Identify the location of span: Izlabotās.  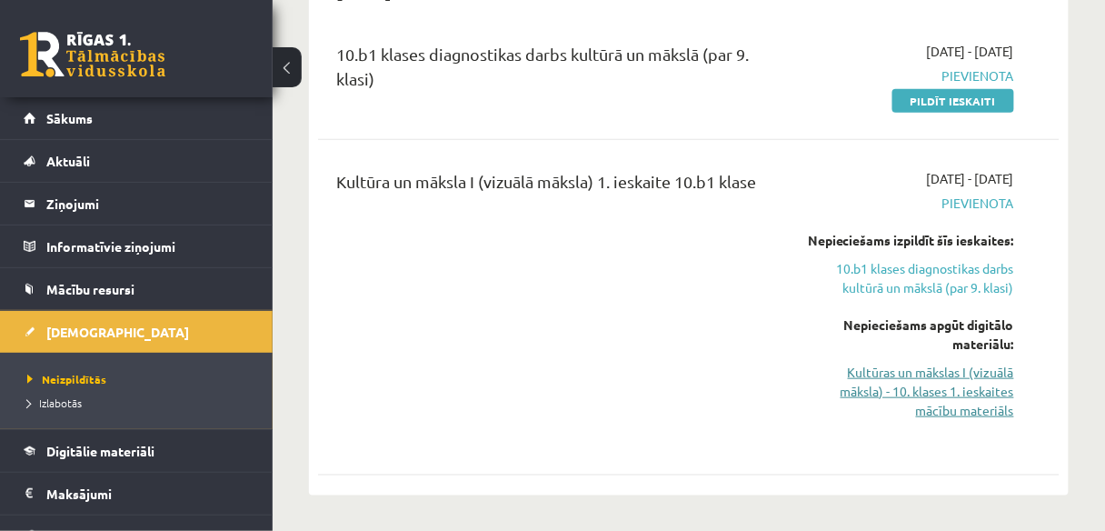
(55, 403).